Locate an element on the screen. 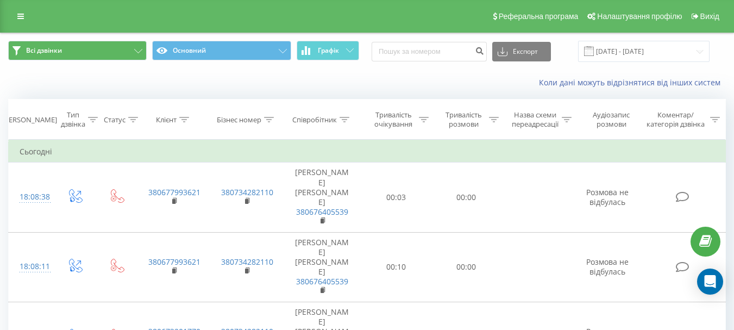 The height and width of the screenshot is (330, 734). div: Статус is located at coordinates (115, 119).